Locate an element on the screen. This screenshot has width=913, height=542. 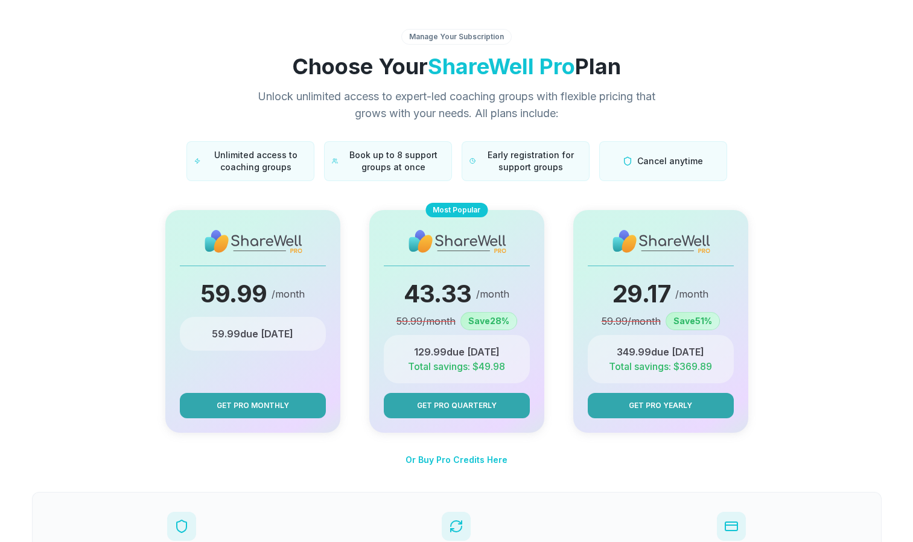
span: Book up to 8 support groups at once is located at coordinates (393, 161).